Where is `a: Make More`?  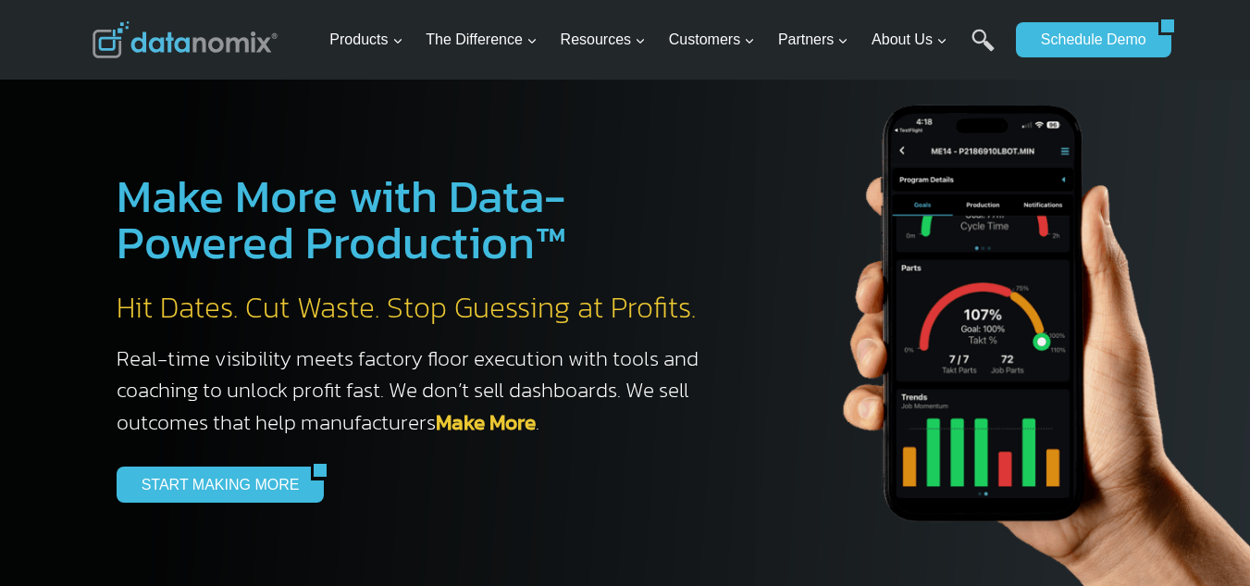 a: Make More is located at coordinates (486, 422).